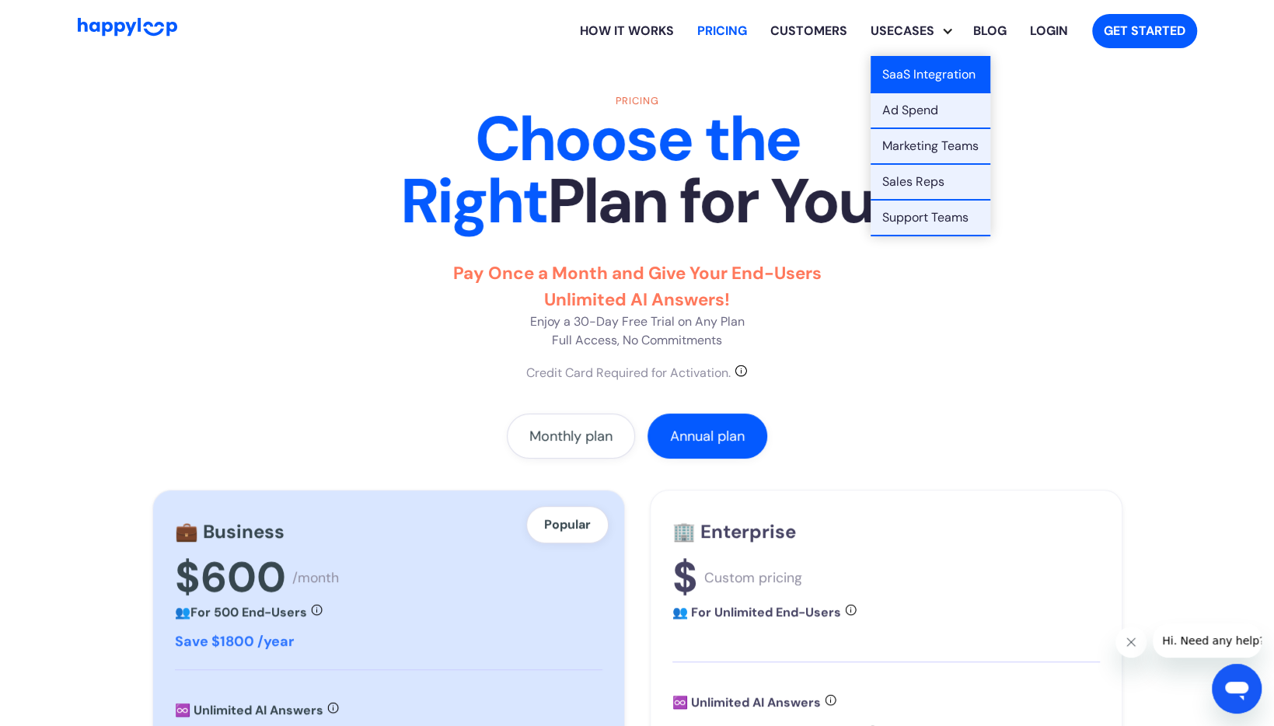 This screenshot has height=726, width=1274. What do you see at coordinates (1144, 31) in the screenshot?
I see `a: Get started with HappyLoop` at bounding box center [1144, 31].